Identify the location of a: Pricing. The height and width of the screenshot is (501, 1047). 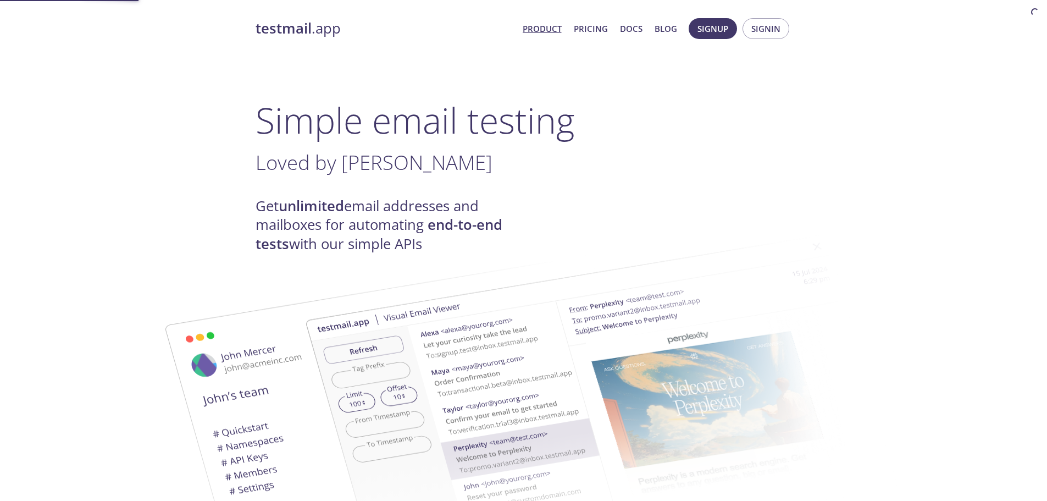
(591, 29).